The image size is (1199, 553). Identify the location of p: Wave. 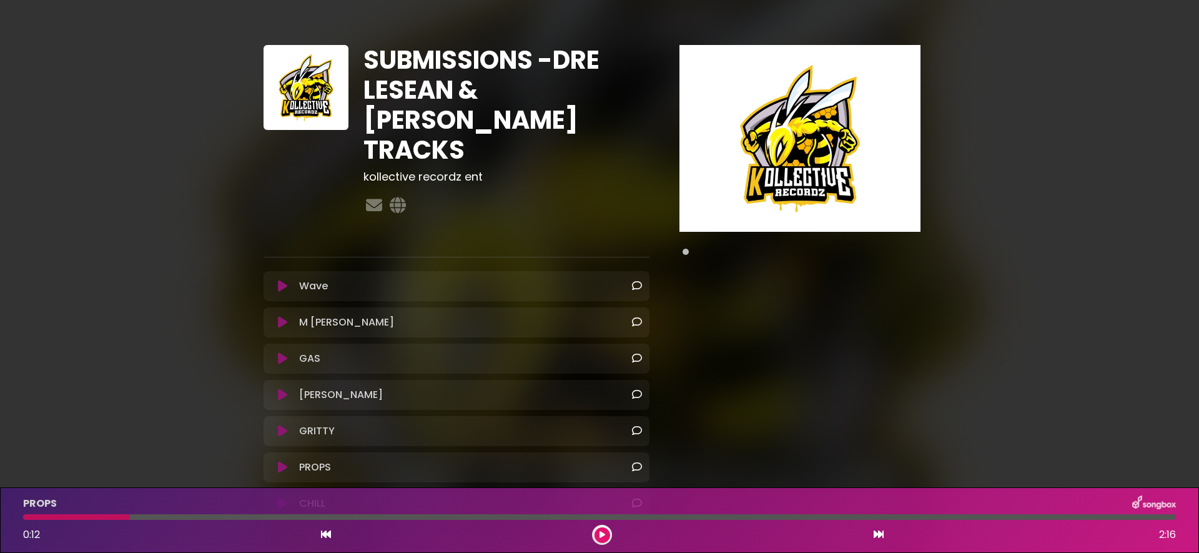
(314, 286).